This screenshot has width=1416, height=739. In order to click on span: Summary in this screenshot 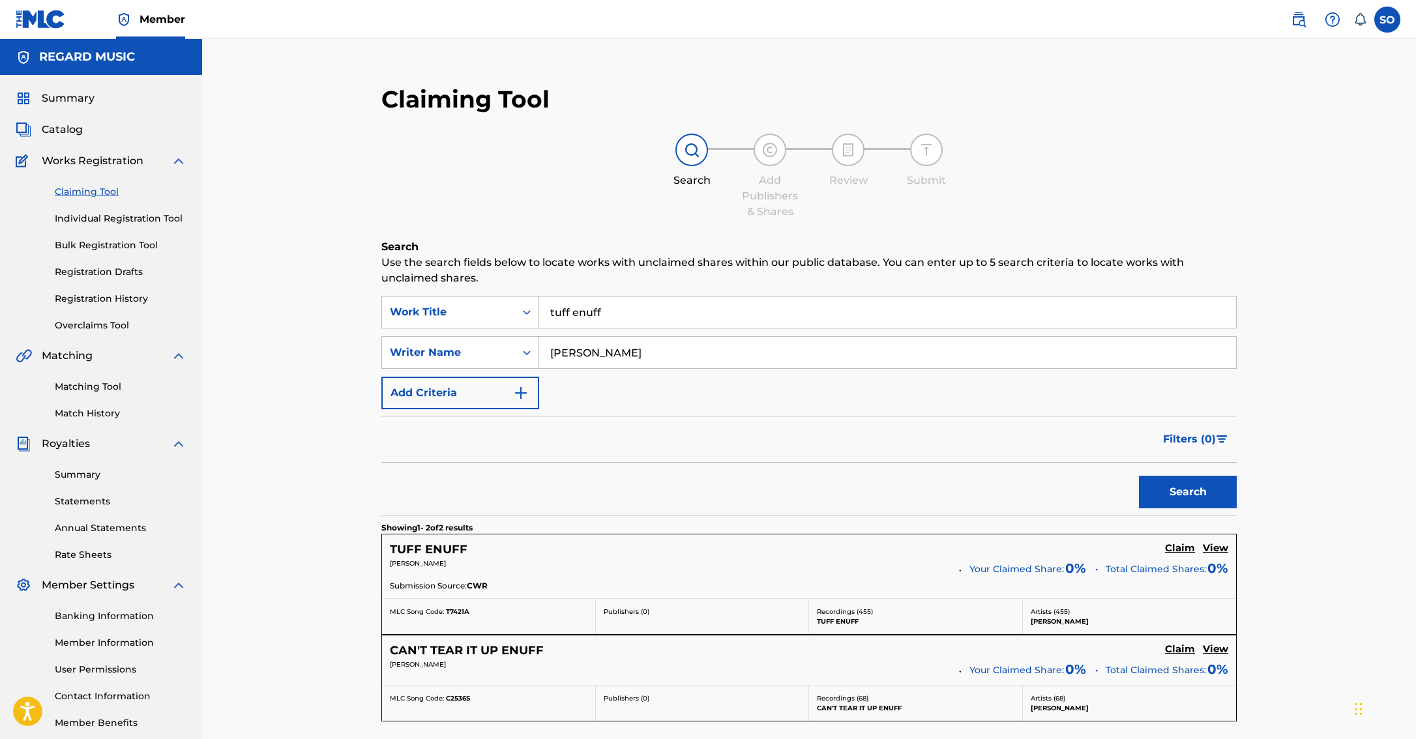, I will do `click(68, 98)`.